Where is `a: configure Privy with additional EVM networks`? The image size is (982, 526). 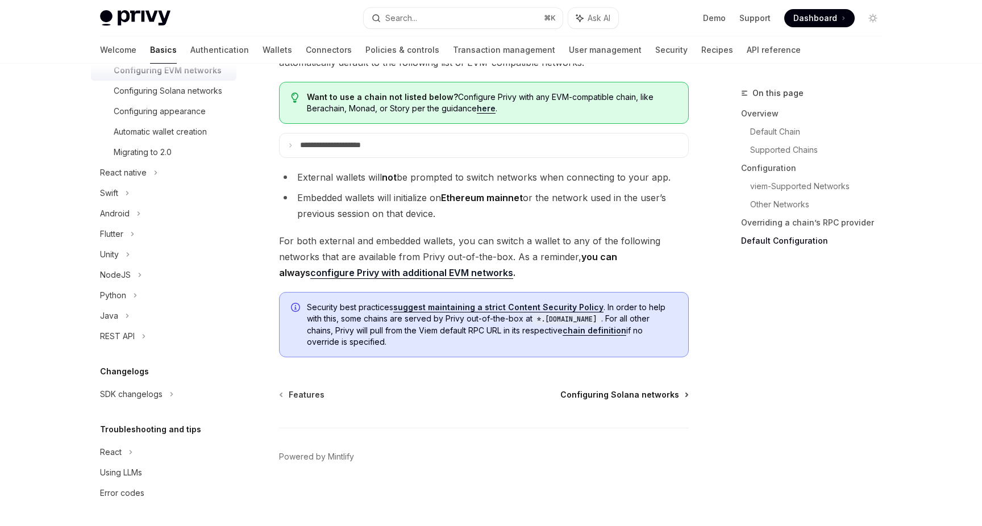
a: configure Privy with additional EVM networks is located at coordinates (411, 273).